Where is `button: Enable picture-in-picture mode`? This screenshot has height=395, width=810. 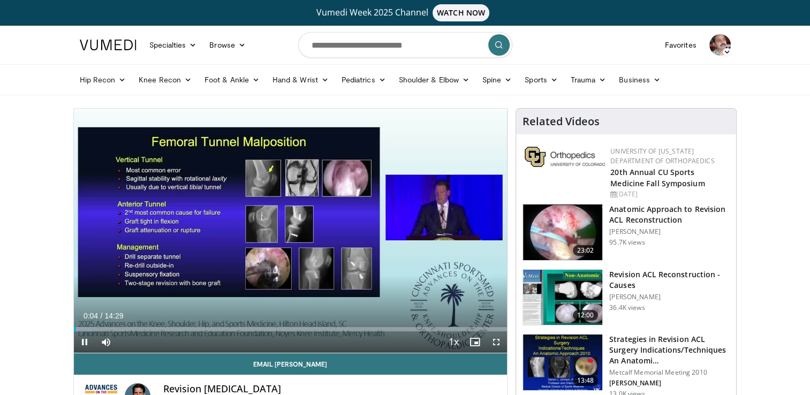
button: Enable picture-in-picture mode is located at coordinates (475, 342).